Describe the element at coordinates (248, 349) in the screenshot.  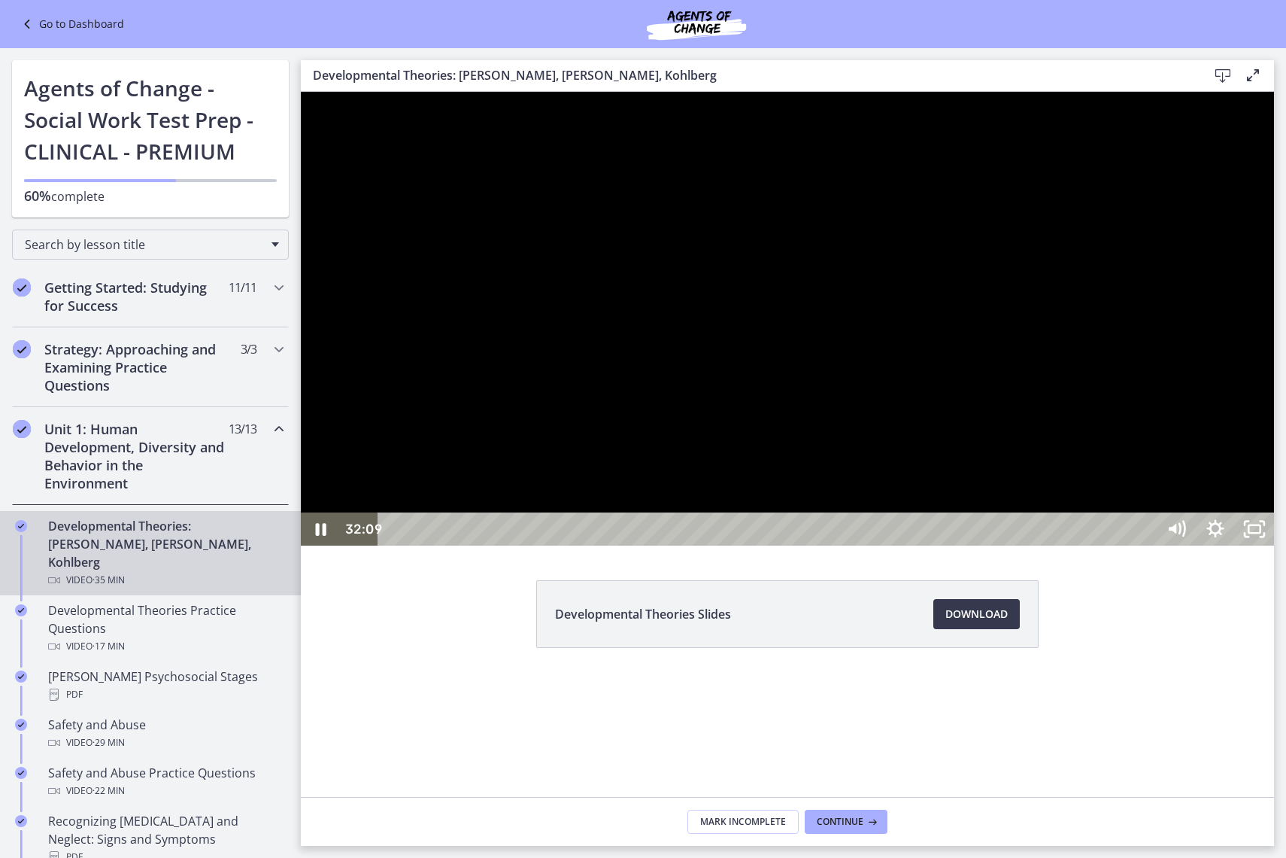
I see `span: 3 / 3` at that location.